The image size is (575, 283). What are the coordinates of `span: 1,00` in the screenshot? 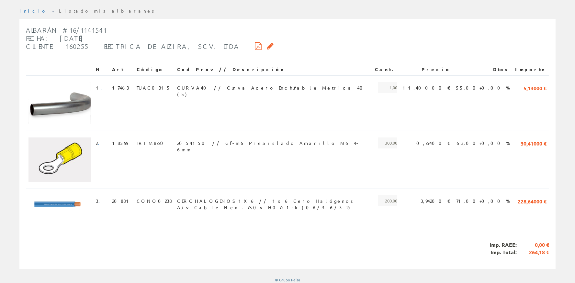 It's located at (387, 88).